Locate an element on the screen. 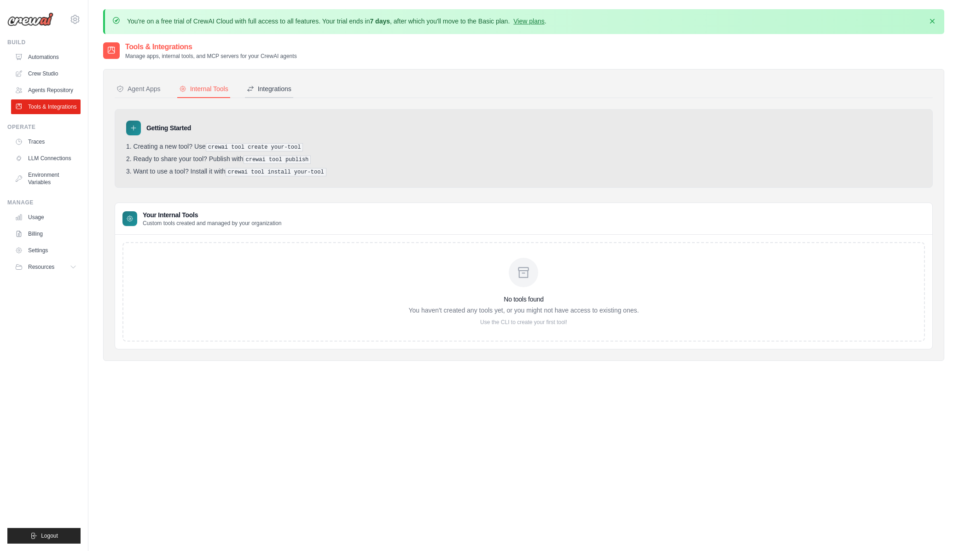 This screenshot has height=551, width=959. button: Internal Tools is located at coordinates (203, 89).